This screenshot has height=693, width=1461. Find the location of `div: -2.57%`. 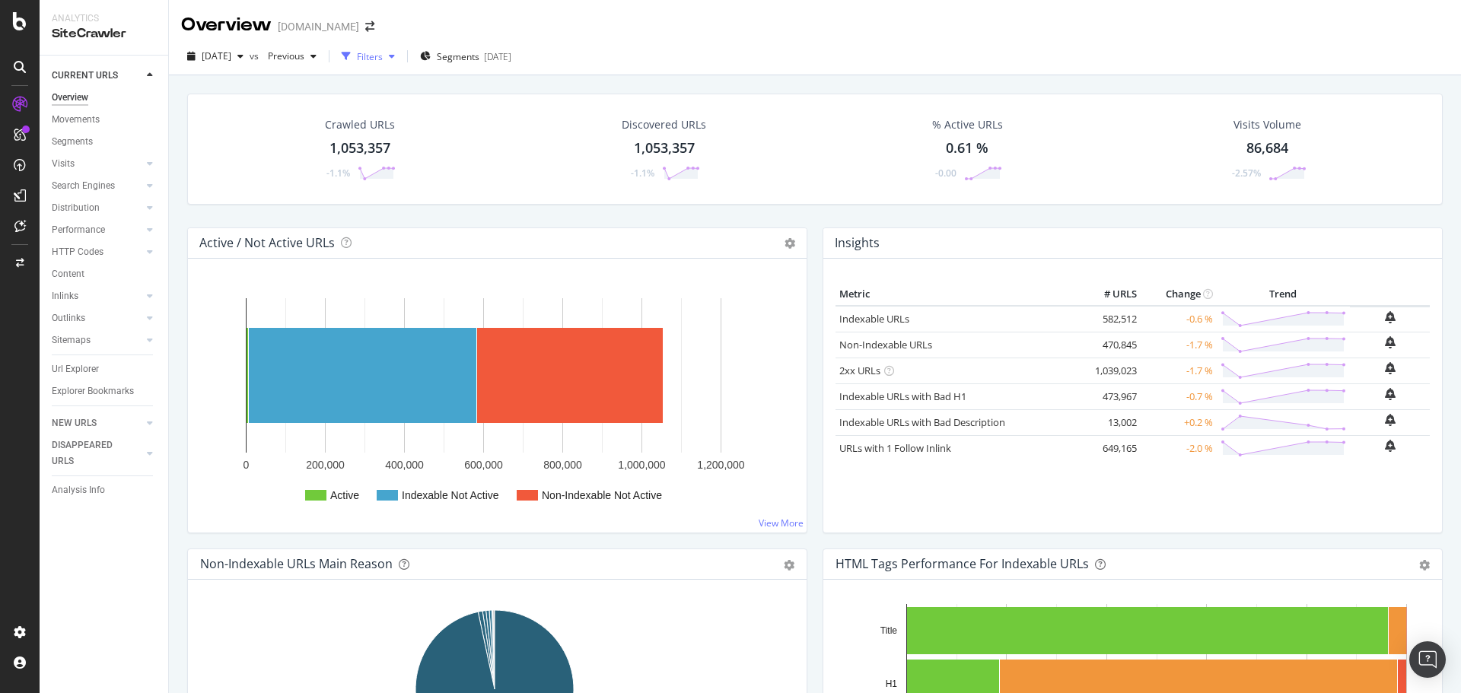

div: -2.57% is located at coordinates (1246, 173).